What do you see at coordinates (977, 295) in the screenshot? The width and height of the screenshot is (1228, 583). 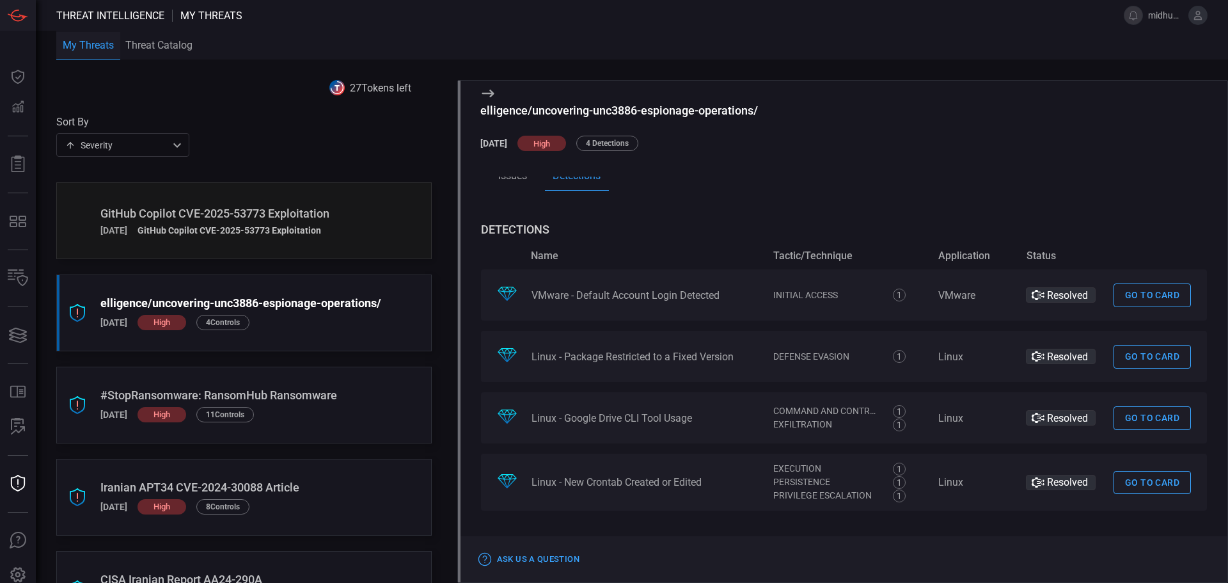 I see `div: VMware` at bounding box center [977, 295].